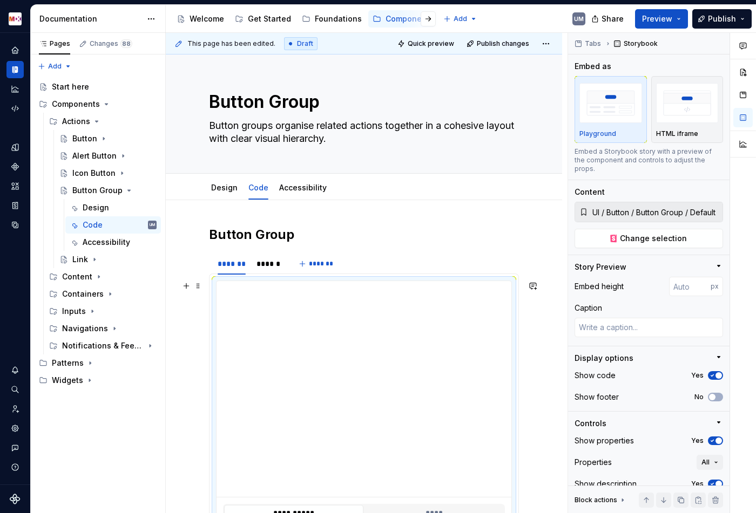 This screenshot has height=513, width=756. What do you see at coordinates (15, 108) in the screenshot?
I see `div: Code automation` at bounding box center [15, 108].